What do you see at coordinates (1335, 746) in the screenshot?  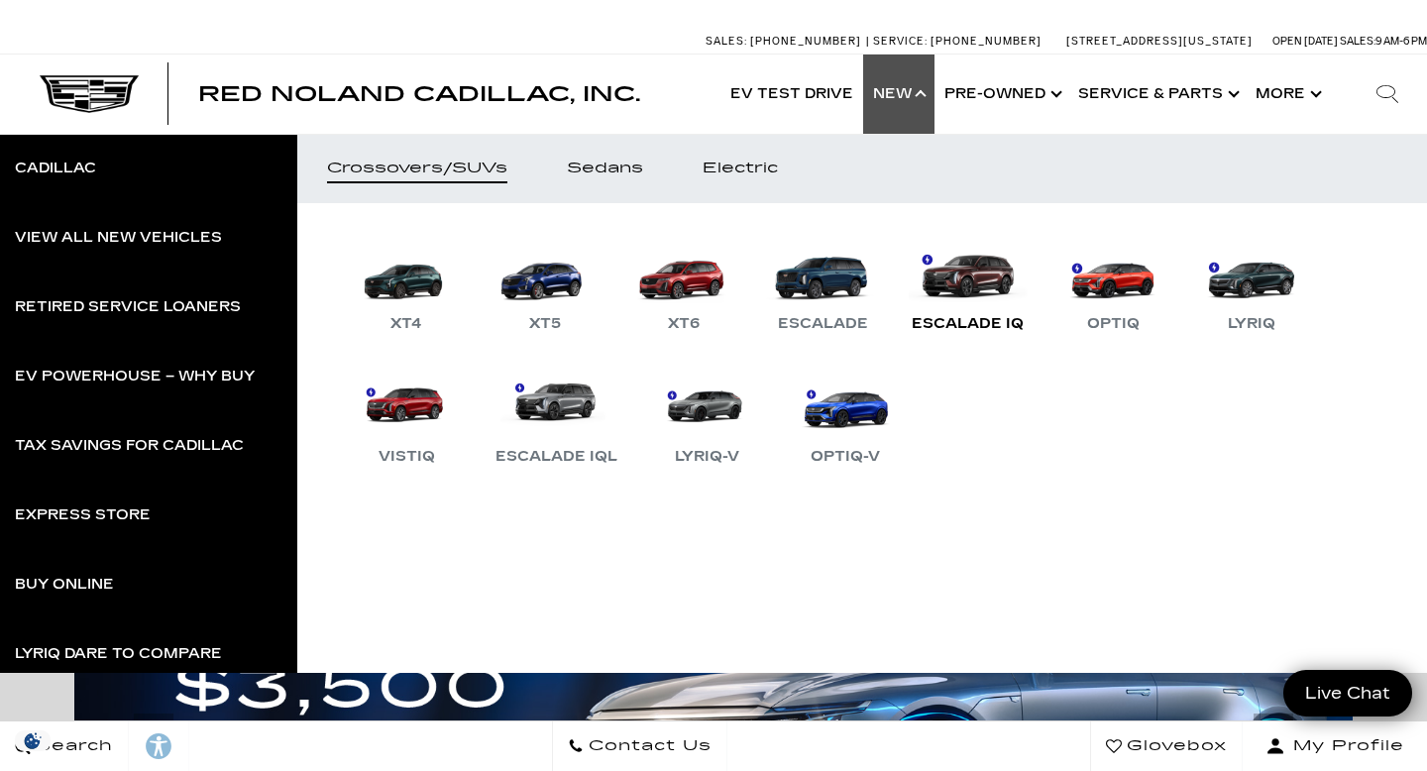 I see `button: Open user profile menu` at bounding box center [1335, 746].